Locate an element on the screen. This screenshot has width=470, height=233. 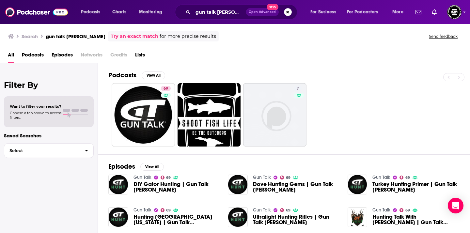
span: Open Advanced is located at coordinates (262, 12).